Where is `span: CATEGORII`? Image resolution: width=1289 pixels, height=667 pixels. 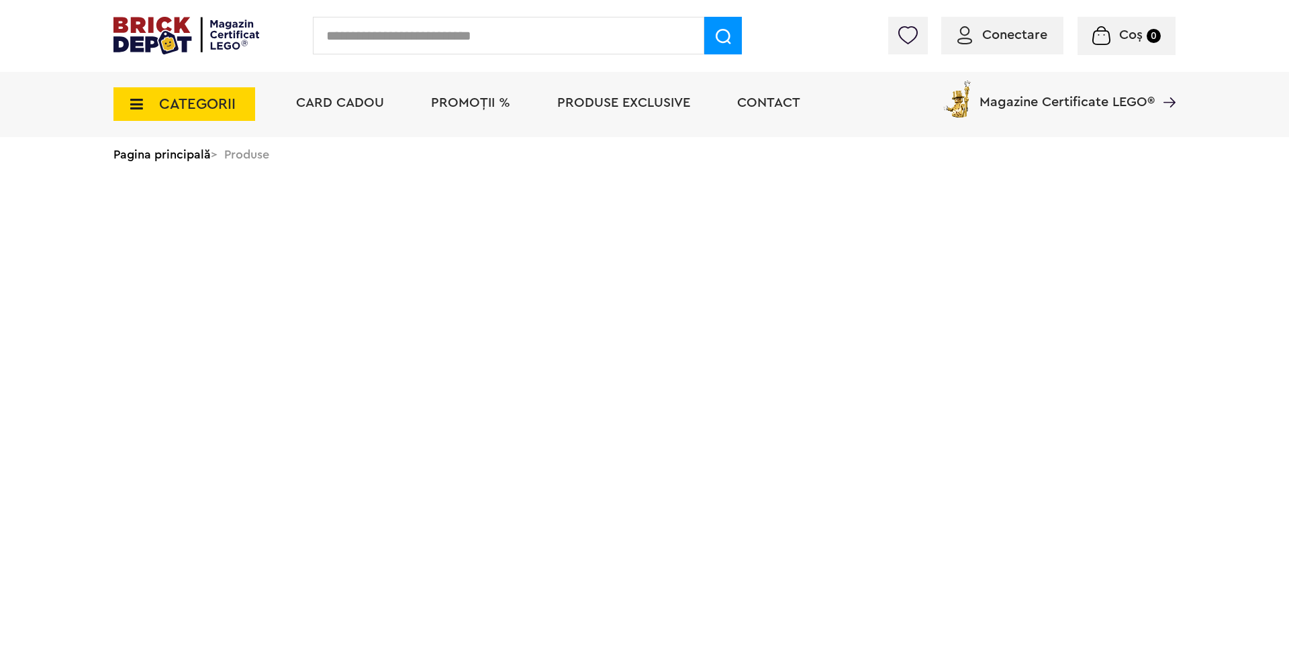 span: CATEGORII is located at coordinates (197, 104).